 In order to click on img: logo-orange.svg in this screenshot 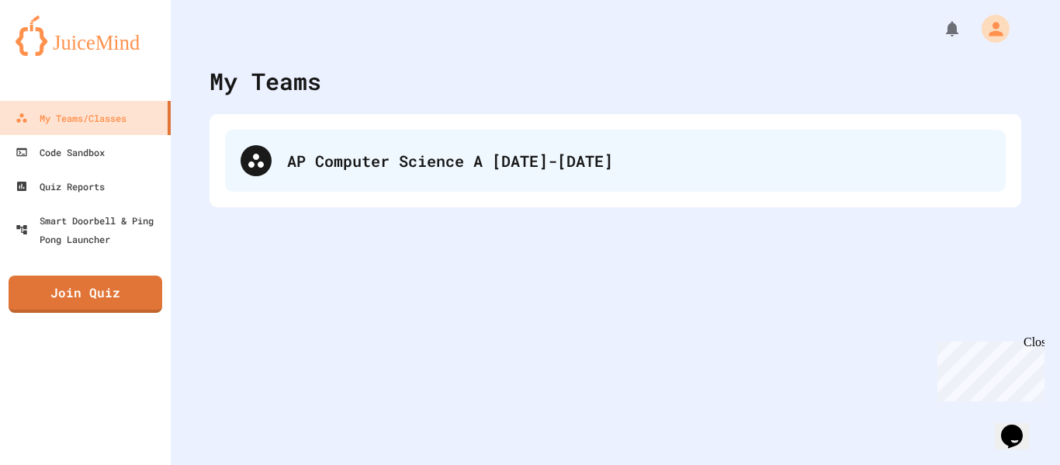, I will do `click(85, 36)`.